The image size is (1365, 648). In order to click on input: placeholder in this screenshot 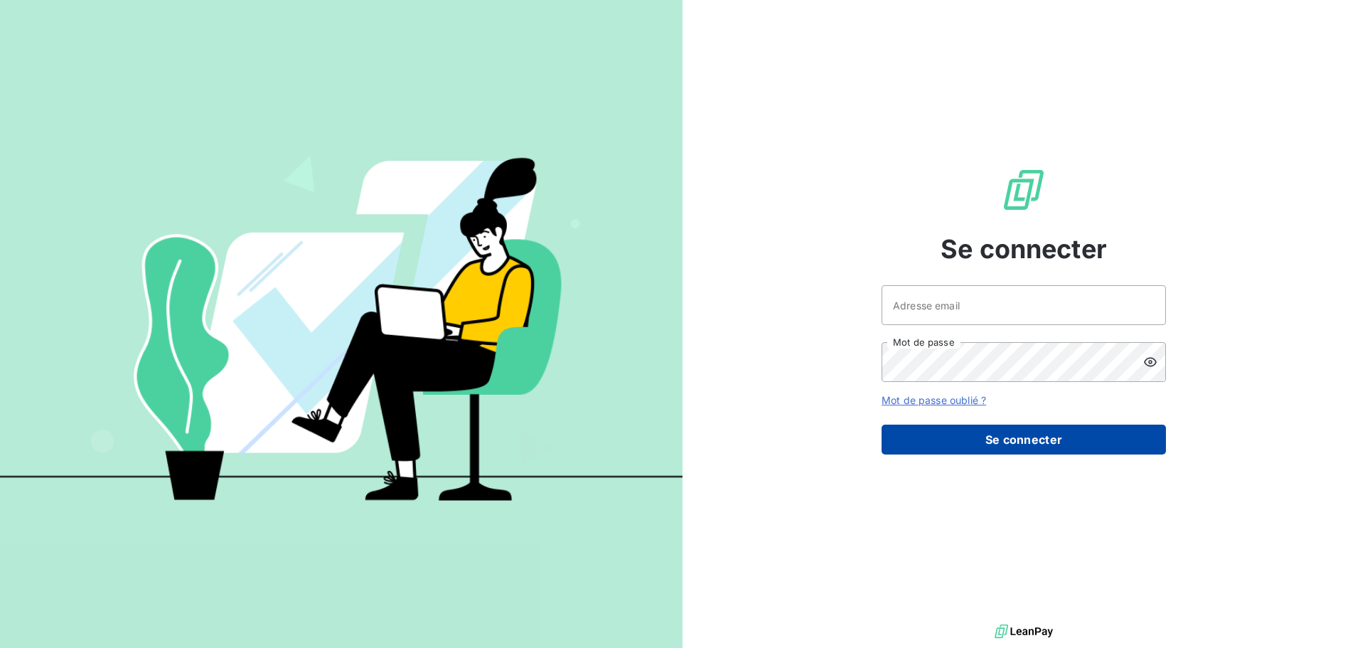, I will do `click(1024, 305)`.